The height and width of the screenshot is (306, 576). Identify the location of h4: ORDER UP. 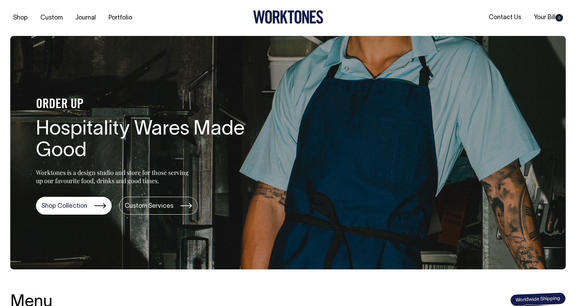
(146, 105).